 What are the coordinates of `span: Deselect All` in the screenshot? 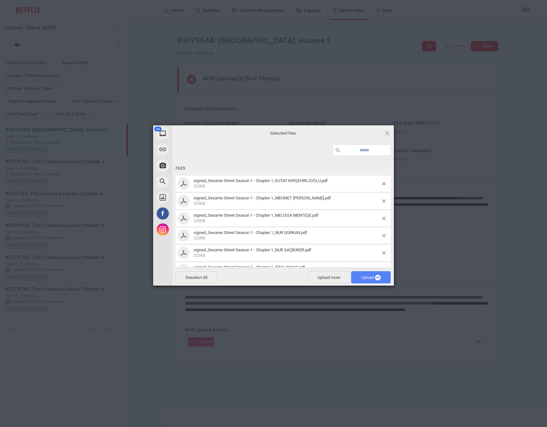 It's located at (196, 278).